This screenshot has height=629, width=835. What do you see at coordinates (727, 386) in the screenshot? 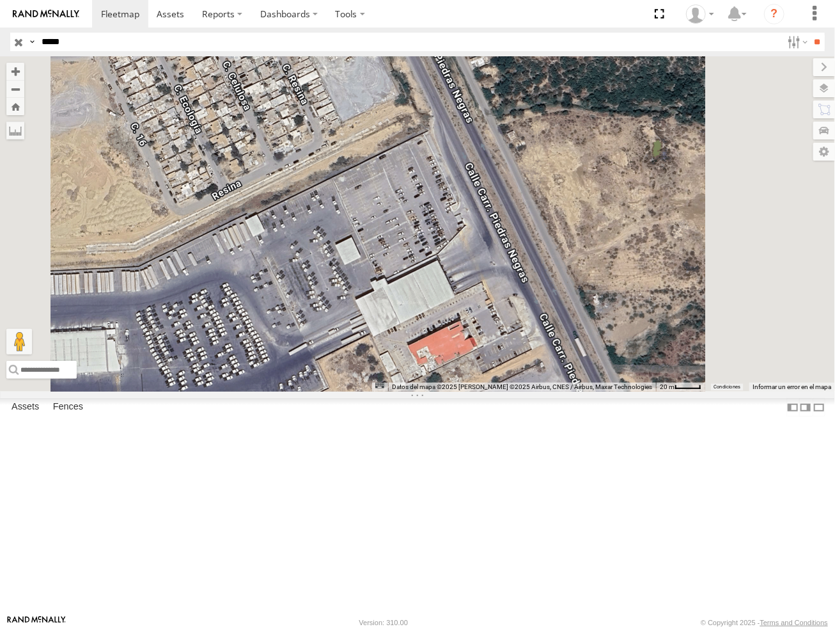
I see `a: Condiciones (se abre en una nueva pestaña)` at bounding box center [727, 386].